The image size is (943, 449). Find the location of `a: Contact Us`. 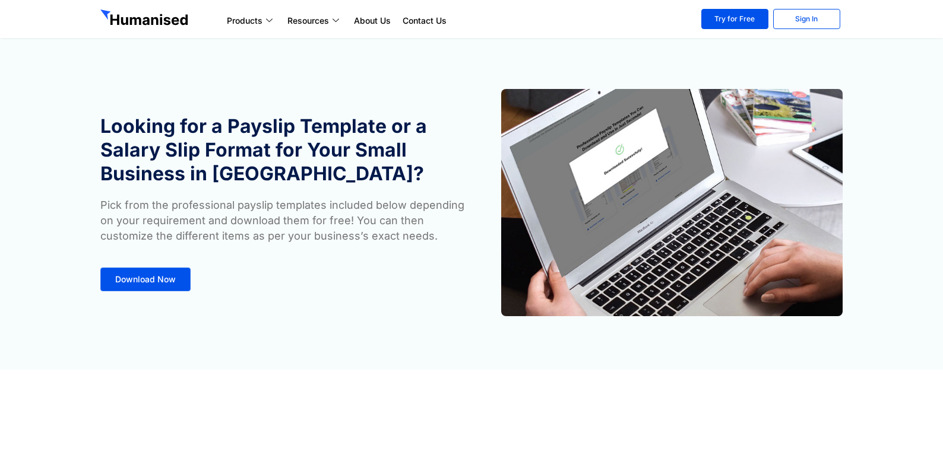

a: Contact Us is located at coordinates (425, 21).